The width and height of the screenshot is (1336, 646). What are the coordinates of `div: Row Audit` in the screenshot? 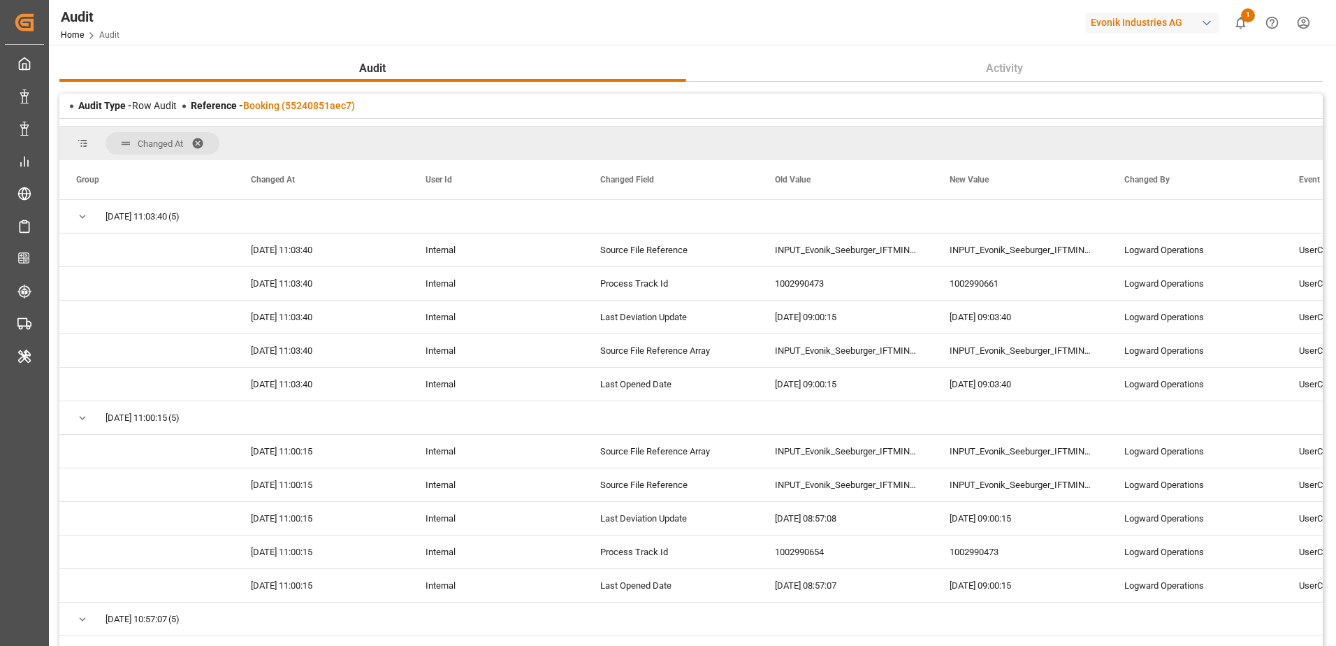 It's located at (127, 105).